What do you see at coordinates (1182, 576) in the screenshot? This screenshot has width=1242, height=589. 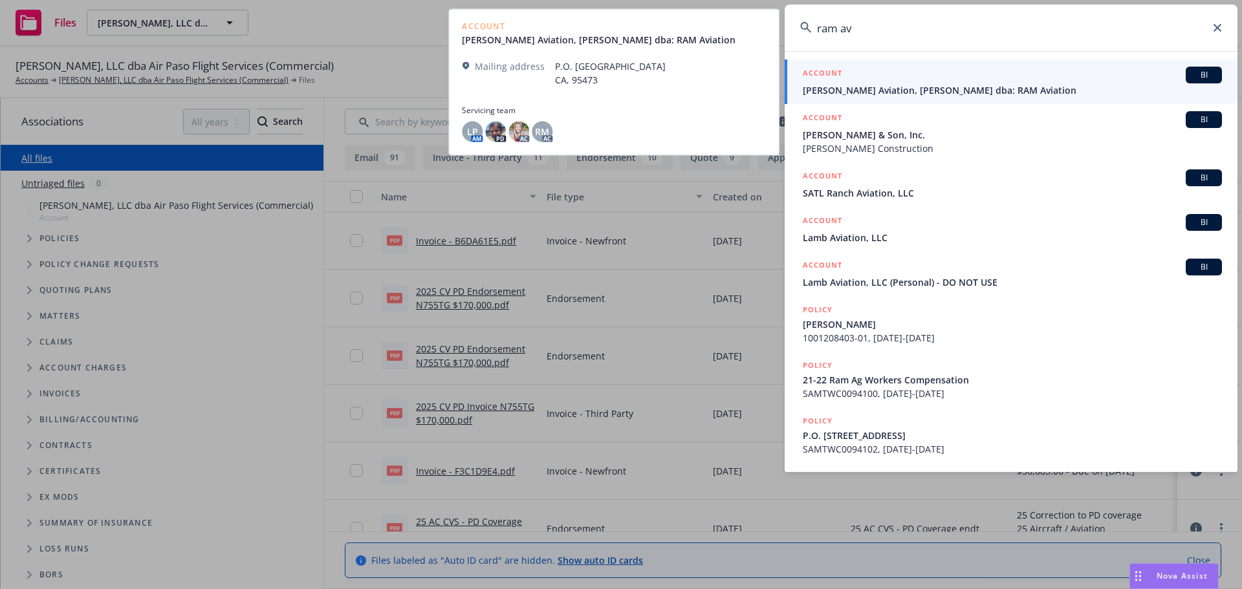 I see `span: Nova Assist` at bounding box center [1182, 576].